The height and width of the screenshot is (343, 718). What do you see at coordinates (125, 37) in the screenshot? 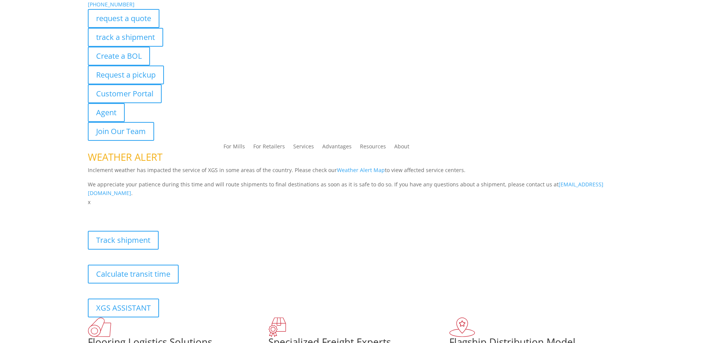
I see `a: track a shipment` at bounding box center [125, 37].